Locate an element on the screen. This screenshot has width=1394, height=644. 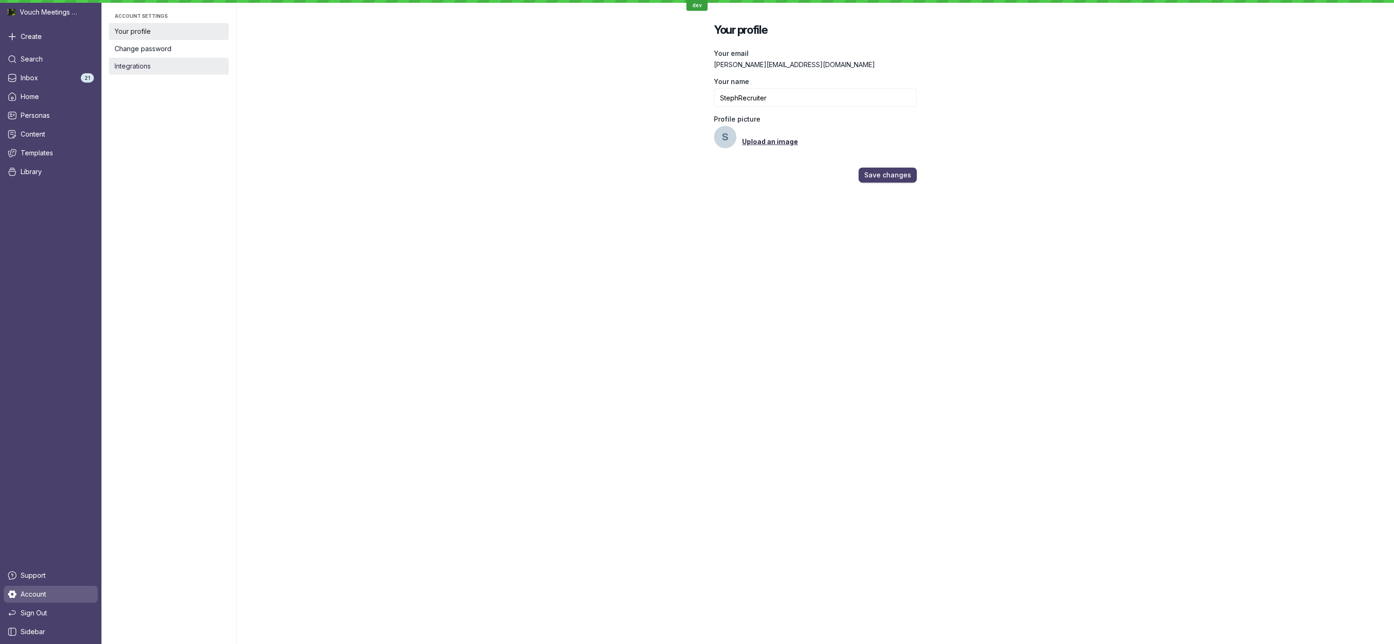
img: Vouch Meetings Demo avatar is located at coordinates (12, 12).